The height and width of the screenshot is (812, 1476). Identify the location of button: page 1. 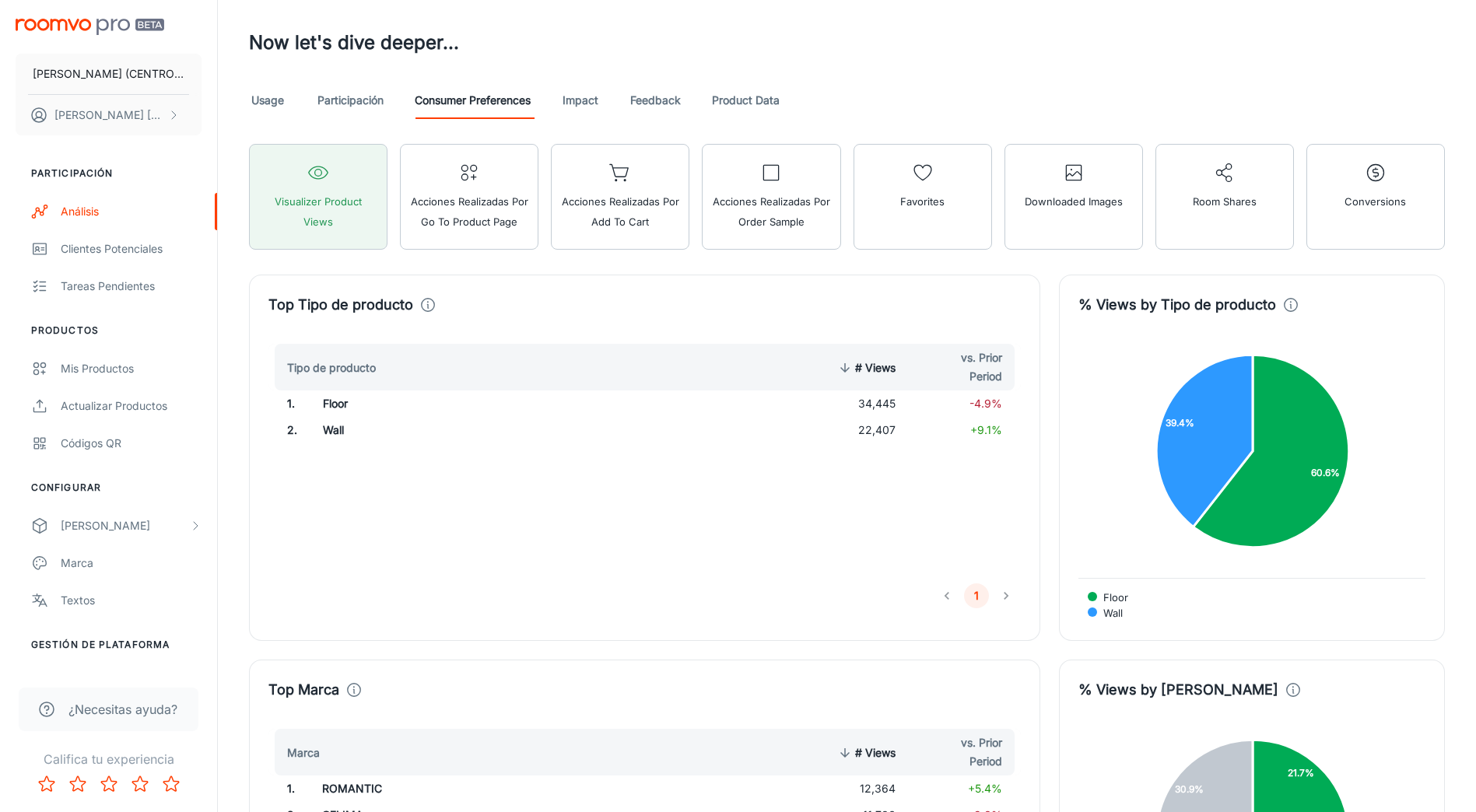
(976, 596).